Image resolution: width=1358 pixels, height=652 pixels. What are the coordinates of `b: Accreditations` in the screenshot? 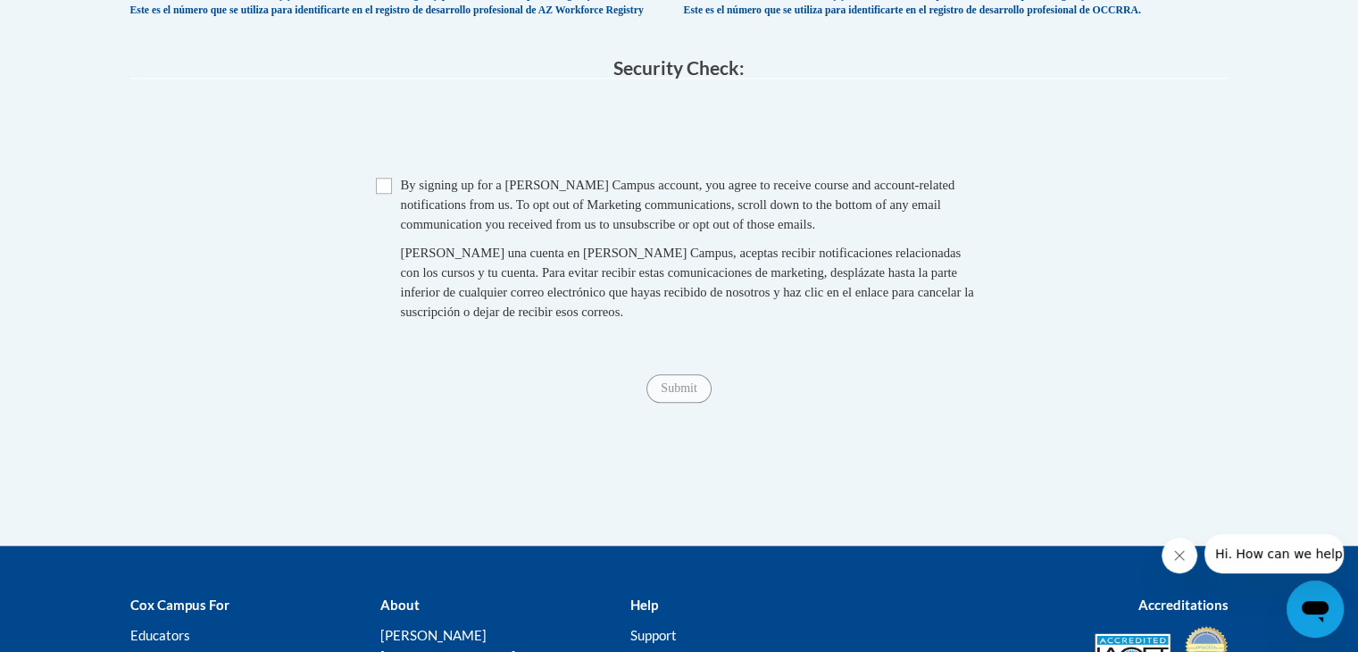 It's located at (1183, 605).